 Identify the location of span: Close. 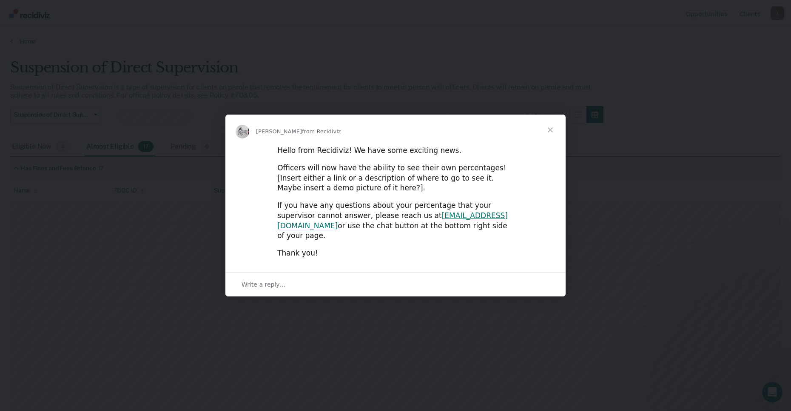
(551, 130).